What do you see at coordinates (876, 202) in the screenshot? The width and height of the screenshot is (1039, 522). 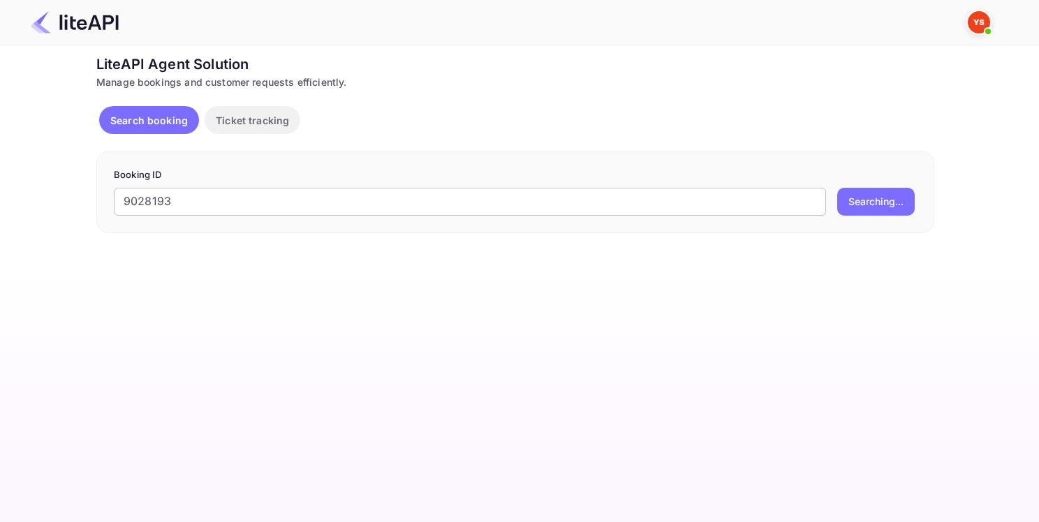 I see `button: Searching...` at bounding box center [876, 202].